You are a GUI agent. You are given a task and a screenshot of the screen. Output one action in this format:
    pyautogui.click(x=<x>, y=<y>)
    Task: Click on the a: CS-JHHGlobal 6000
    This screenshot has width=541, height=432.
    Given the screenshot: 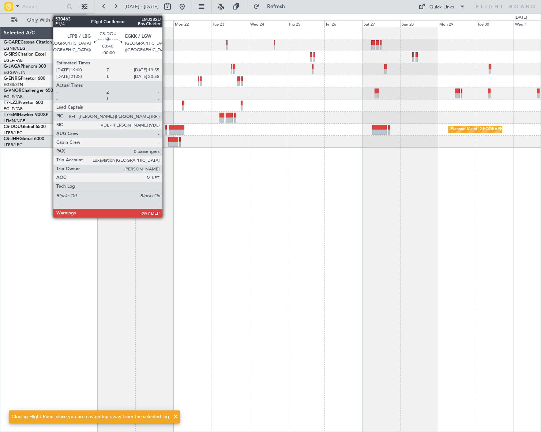 What is the action you would take?
    pyautogui.click(x=24, y=139)
    